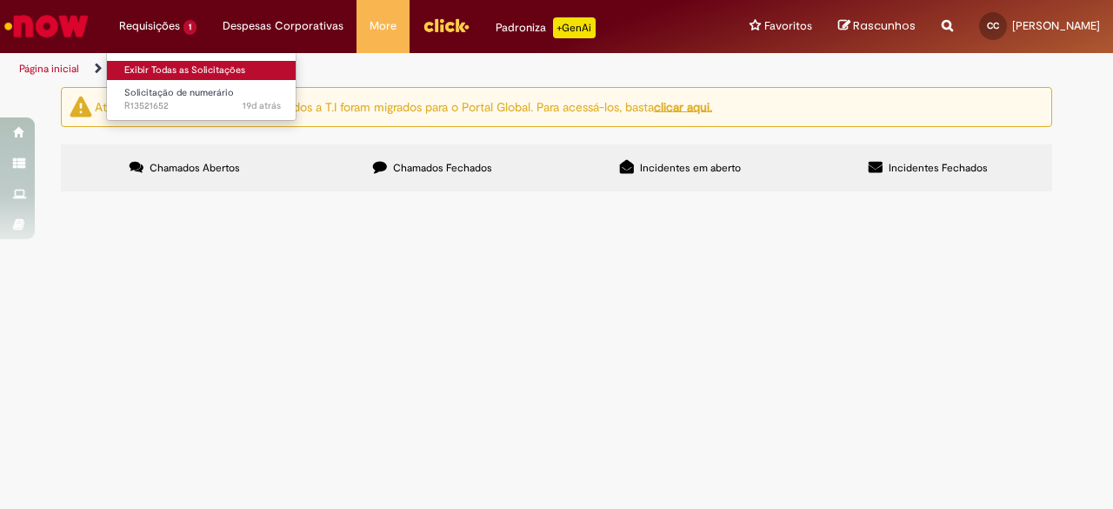 Image resolution: width=1113 pixels, height=509 pixels. What do you see at coordinates (262, 105) in the screenshot?
I see `span: 19d atrás` at bounding box center [262, 105].